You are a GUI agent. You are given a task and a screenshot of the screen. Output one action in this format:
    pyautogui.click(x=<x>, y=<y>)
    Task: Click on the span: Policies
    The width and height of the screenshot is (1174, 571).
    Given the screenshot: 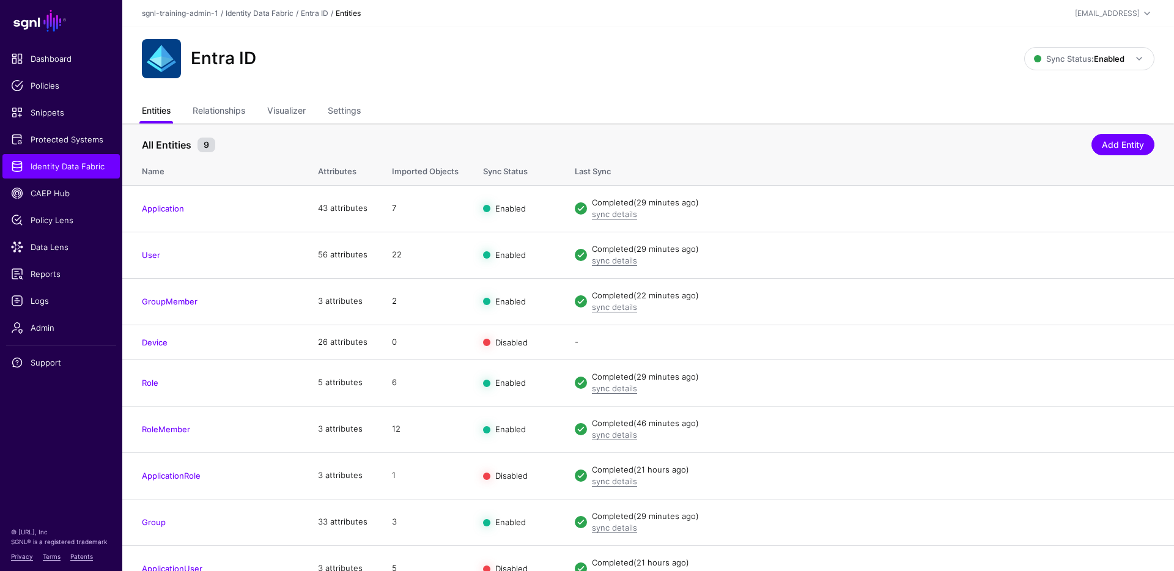 What is the action you would take?
    pyautogui.click(x=61, y=86)
    